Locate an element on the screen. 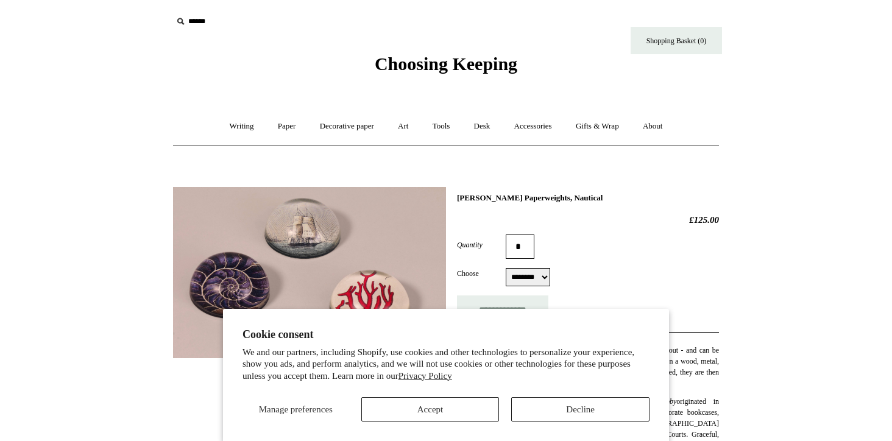  a: About is located at coordinates (653, 126).